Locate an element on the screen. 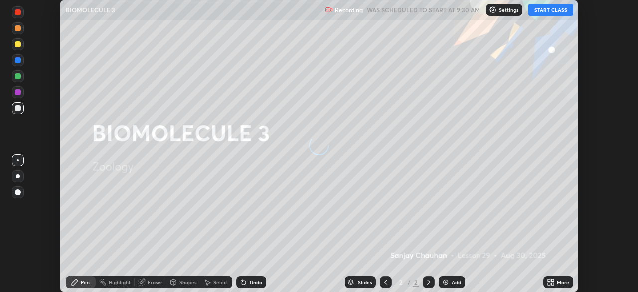 This screenshot has height=292, width=638. button: START CLASS is located at coordinates (551, 10).